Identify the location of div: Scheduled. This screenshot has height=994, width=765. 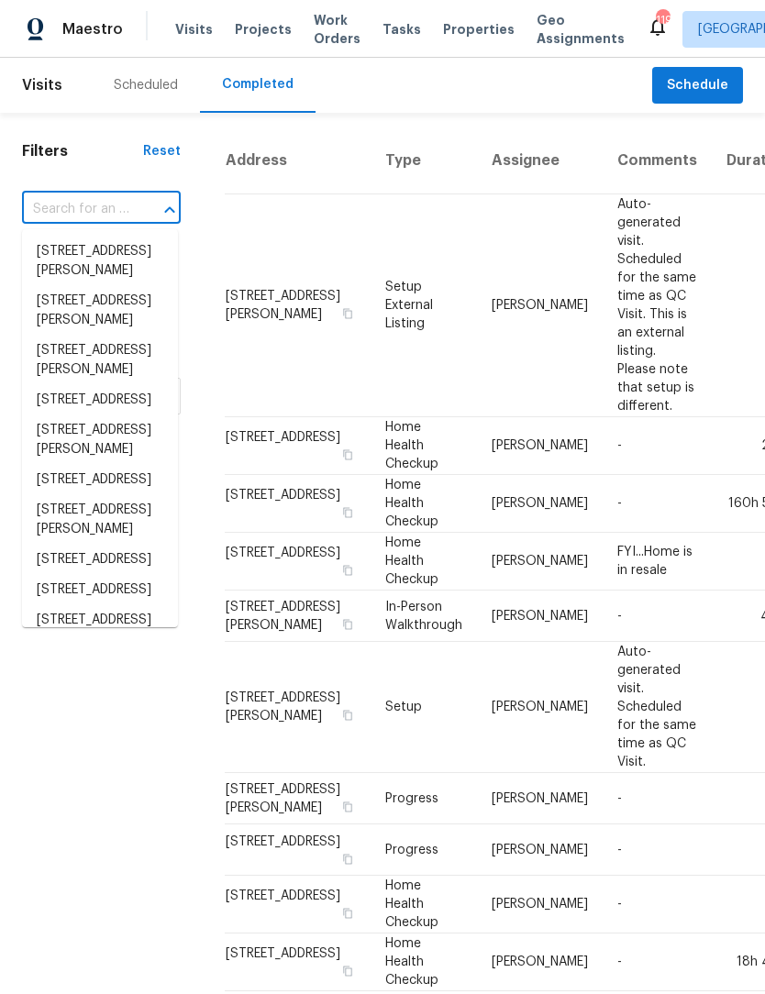
(146, 85).